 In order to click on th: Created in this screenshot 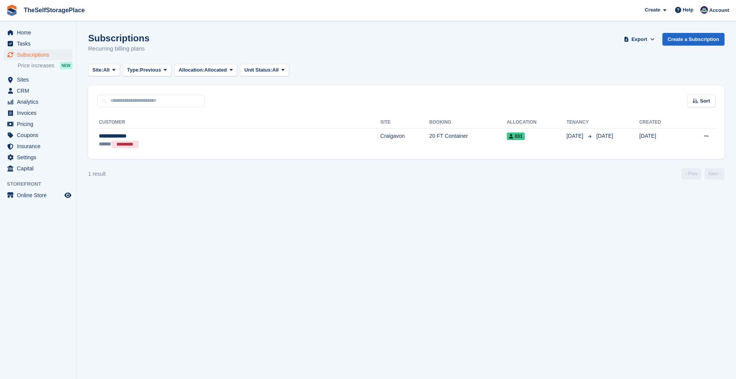, I will do `click(661, 123)`.